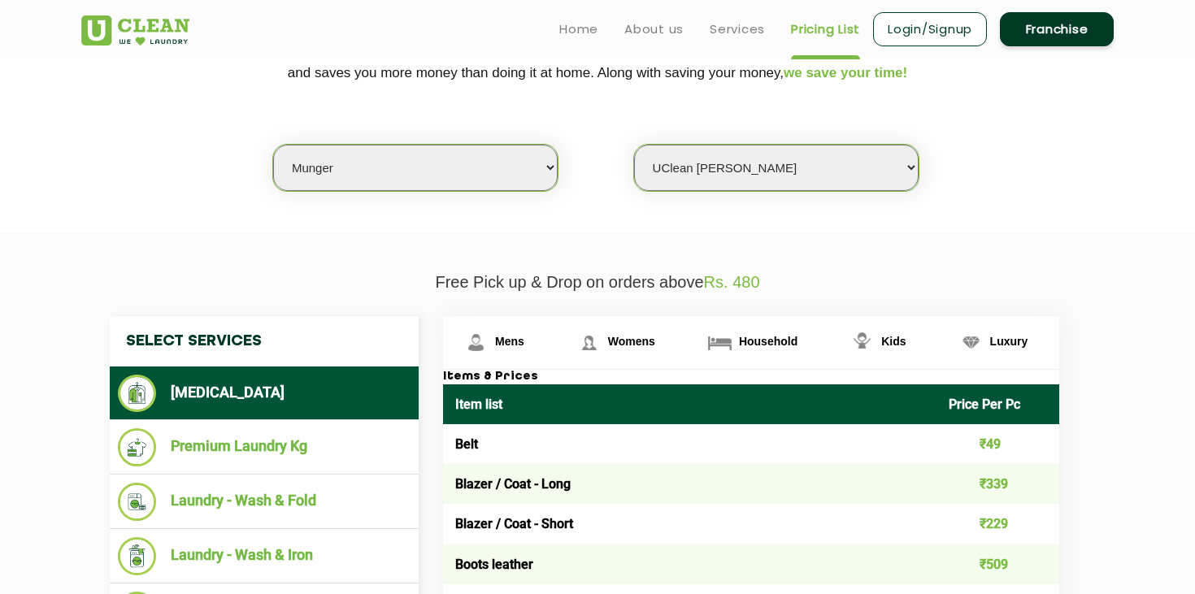 This screenshot has height=594, width=1195. I want to click on td: Blazer / Coat - Long, so click(690, 484).